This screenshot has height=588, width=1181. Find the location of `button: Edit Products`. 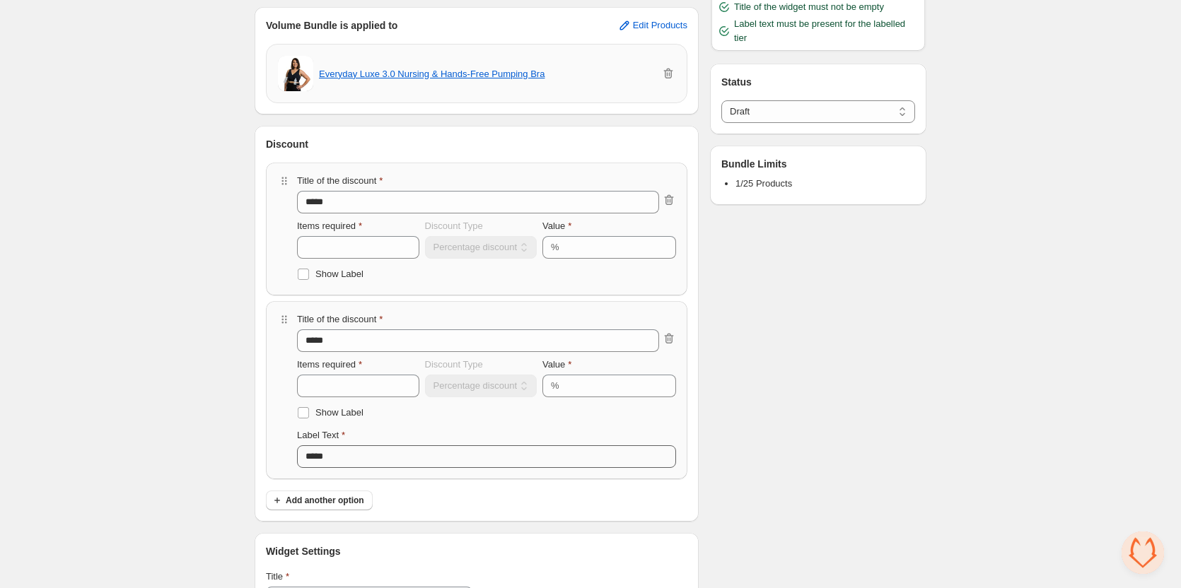

button: Edit Products is located at coordinates (652, 25).